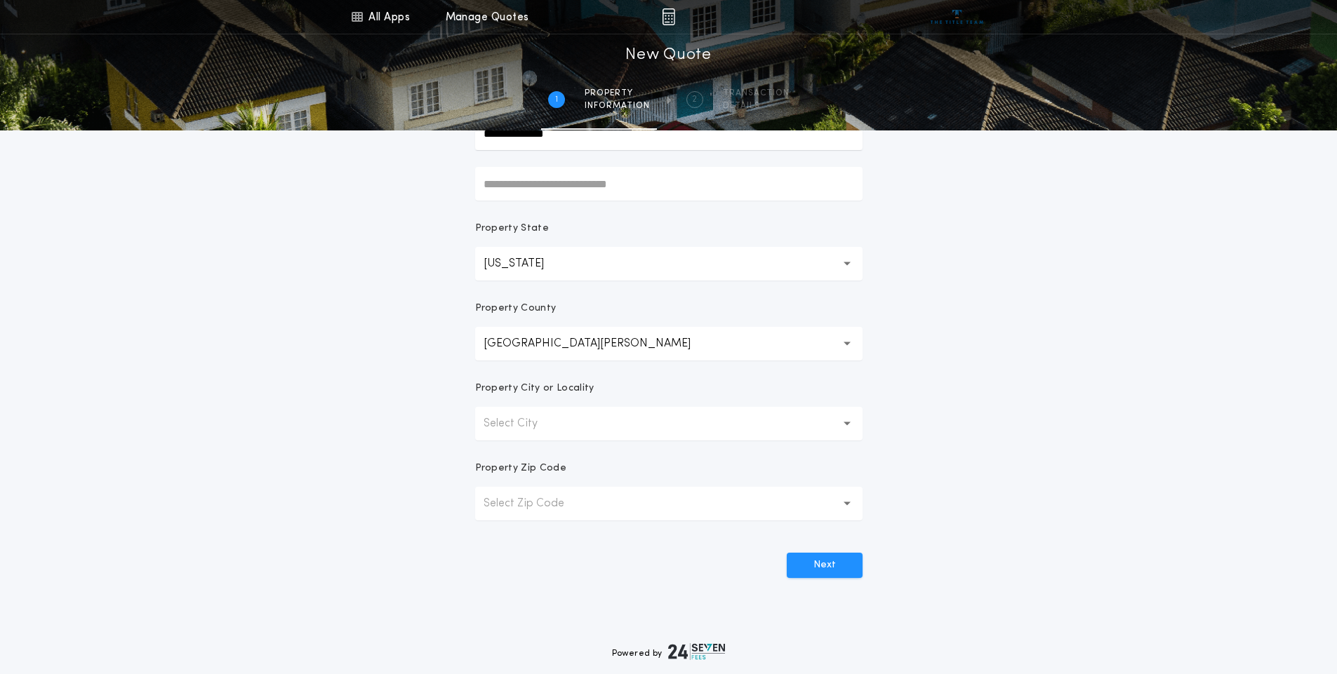  Describe the element at coordinates (668, 55) in the screenshot. I see `h1: New Quote` at that location.